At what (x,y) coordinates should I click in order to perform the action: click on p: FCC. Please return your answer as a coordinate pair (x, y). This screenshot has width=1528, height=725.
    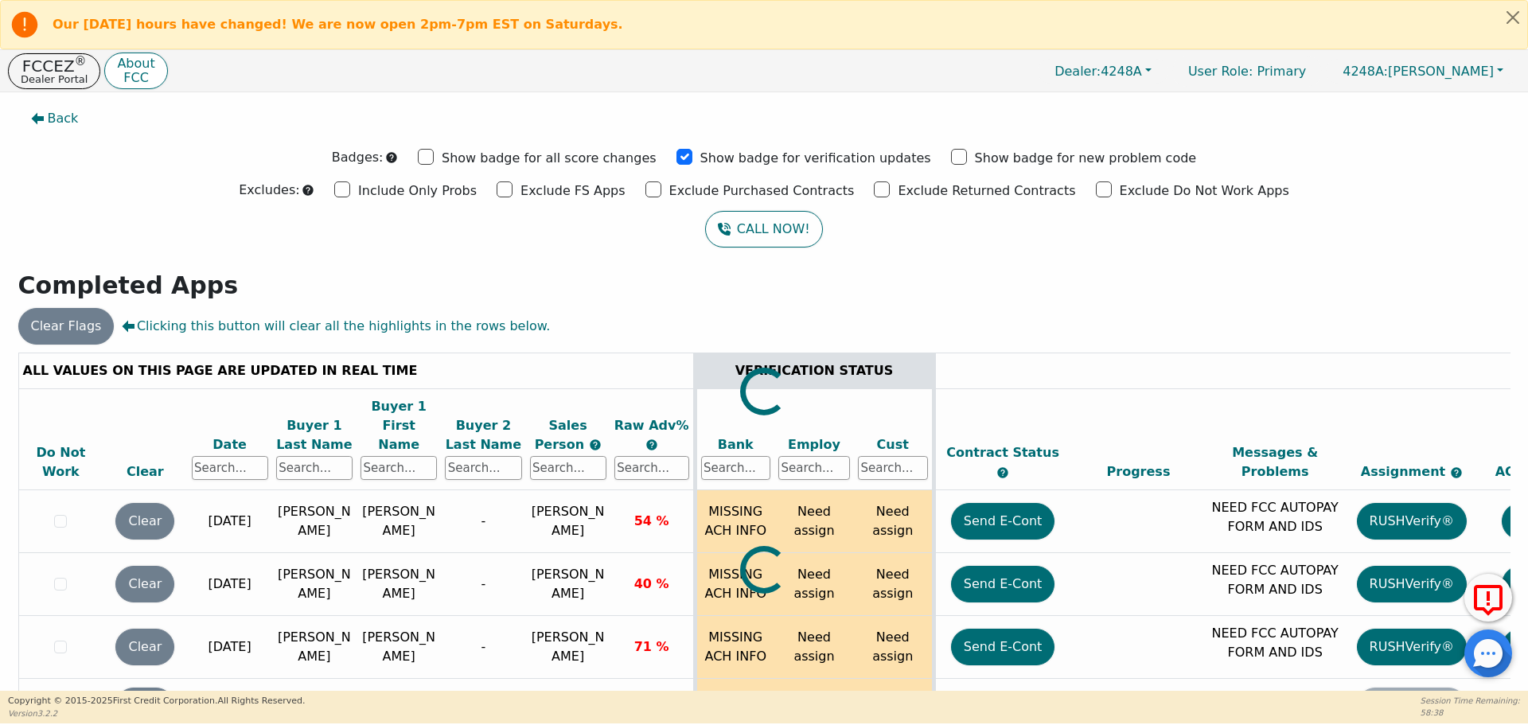
    Looking at the image, I should click on (135, 78).